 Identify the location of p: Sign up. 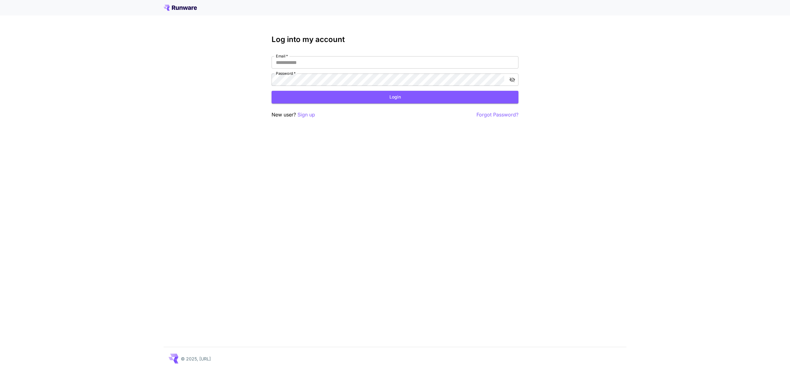
(306, 115).